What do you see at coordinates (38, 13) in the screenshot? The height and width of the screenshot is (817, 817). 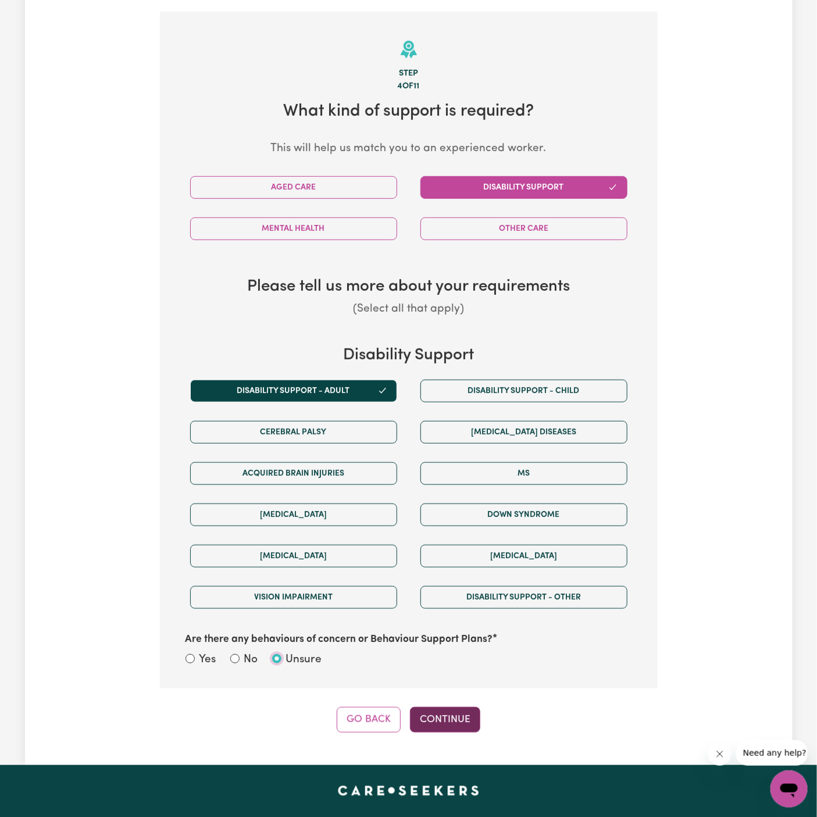 I see `span: Need any help?` at bounding box center [38, 13].